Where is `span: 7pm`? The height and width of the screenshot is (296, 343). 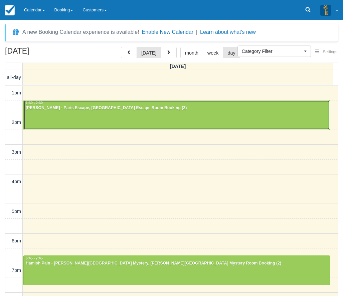
span: 7pm is located at coordinates (16, 270).